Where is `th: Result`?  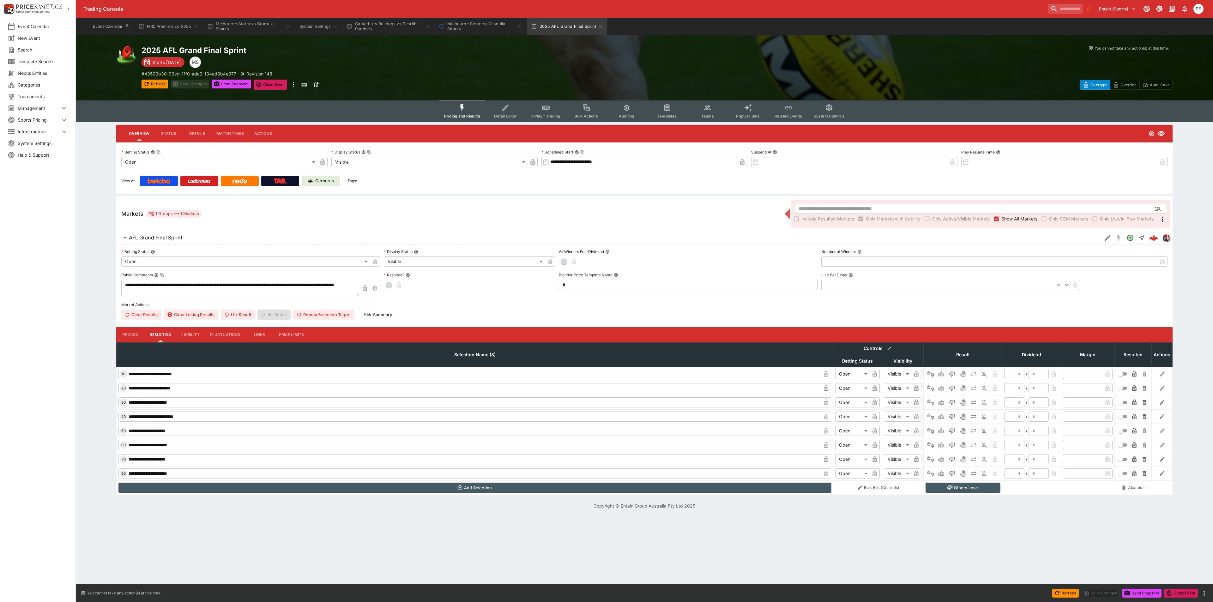 th: Result is located at coordinates (963, 354).